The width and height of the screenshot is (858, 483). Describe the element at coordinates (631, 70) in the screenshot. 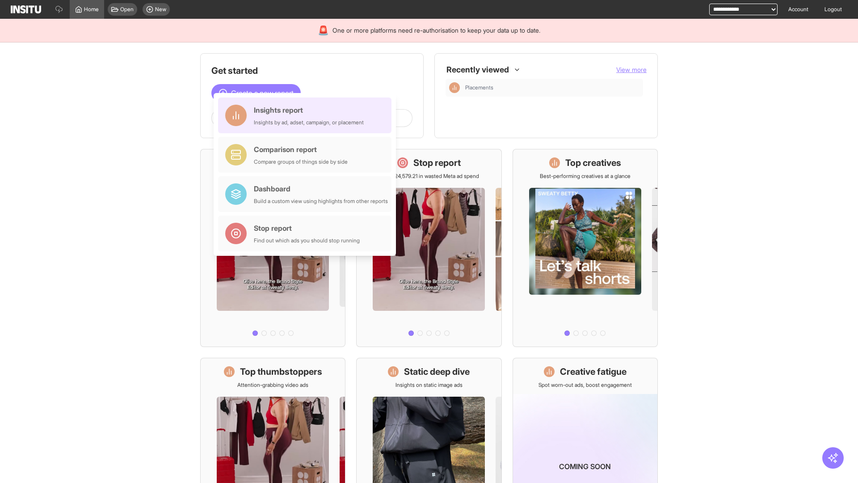

I see `button: View more` at that location.